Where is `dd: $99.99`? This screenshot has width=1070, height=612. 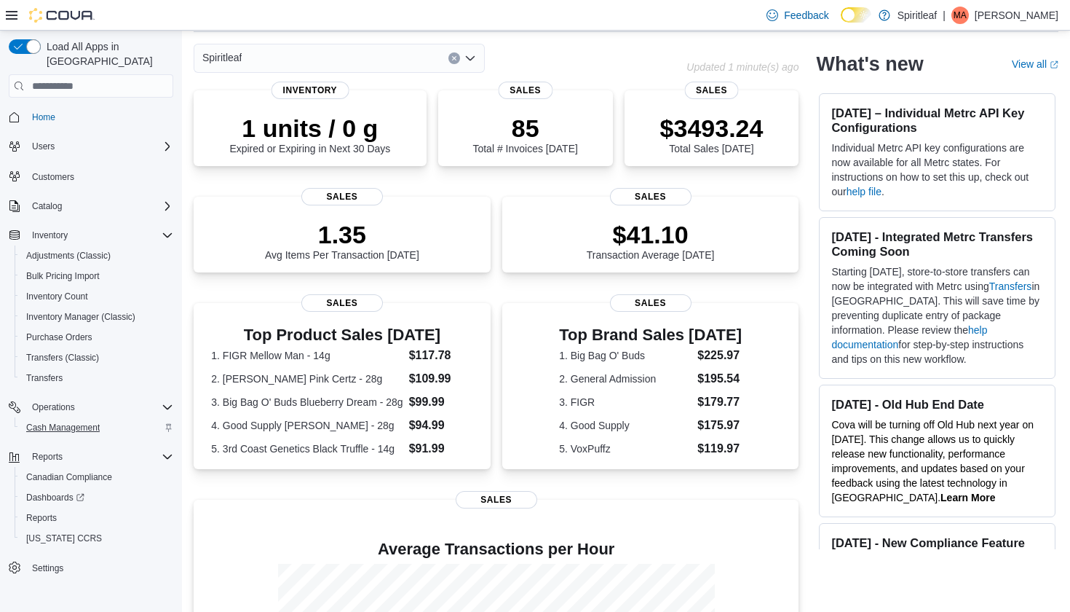
dd: $99.99 is located at coordinates (441, 402).